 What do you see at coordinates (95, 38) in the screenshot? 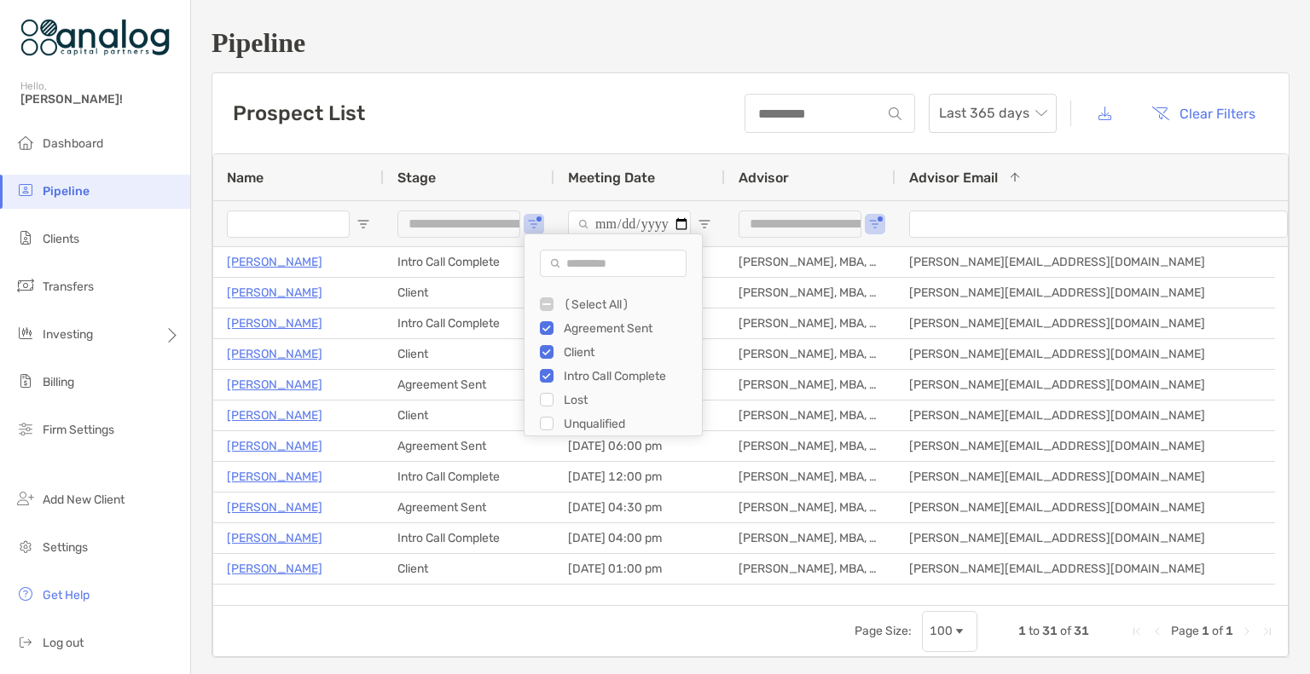
I see `img: Zoe Logo` at bounding box center [95, 38].